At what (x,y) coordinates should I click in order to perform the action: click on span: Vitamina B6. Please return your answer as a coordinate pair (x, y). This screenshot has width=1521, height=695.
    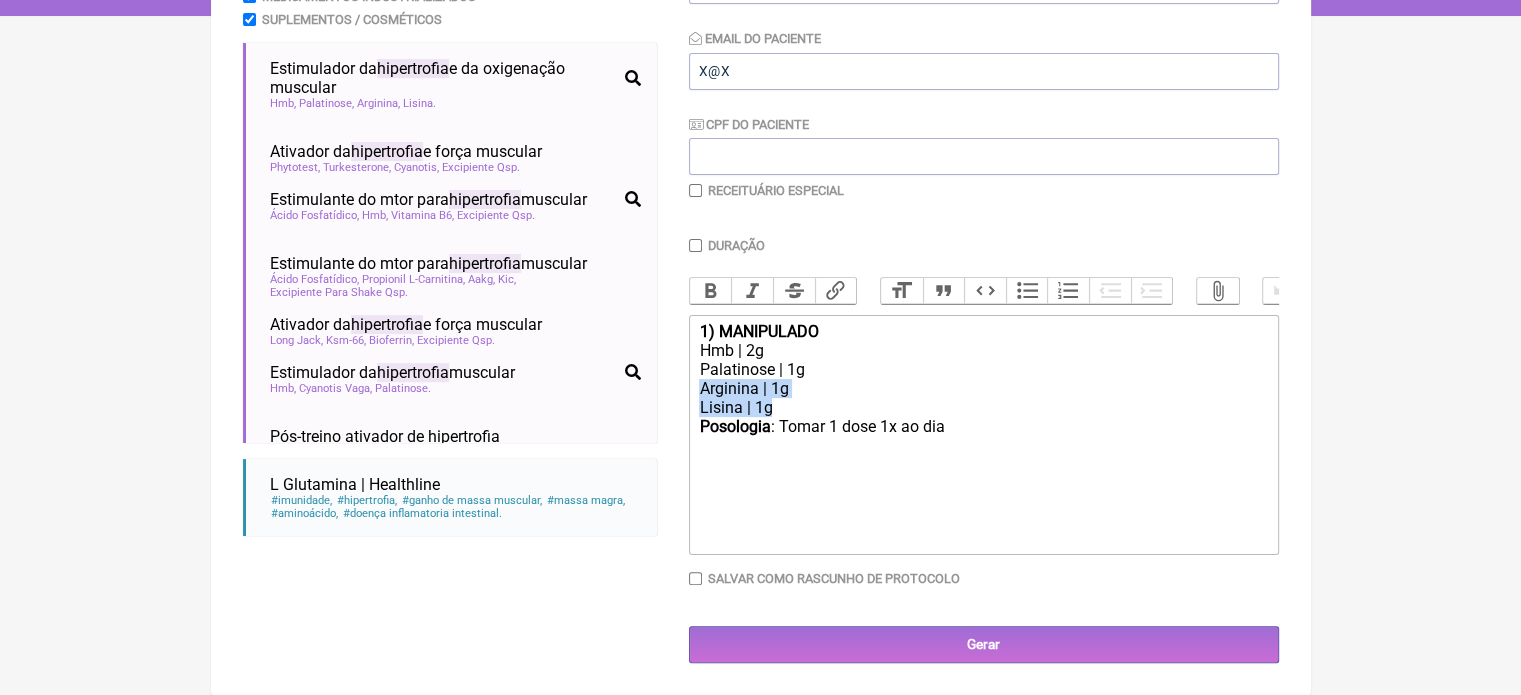
    Looking at the image, I should click on (422, 215).